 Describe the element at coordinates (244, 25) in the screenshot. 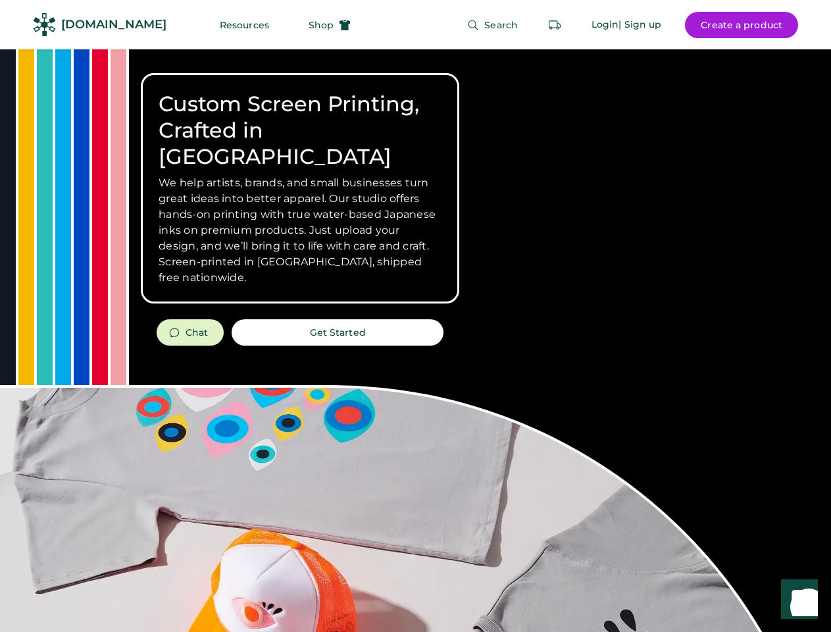

I see `button: Resources` at that location.